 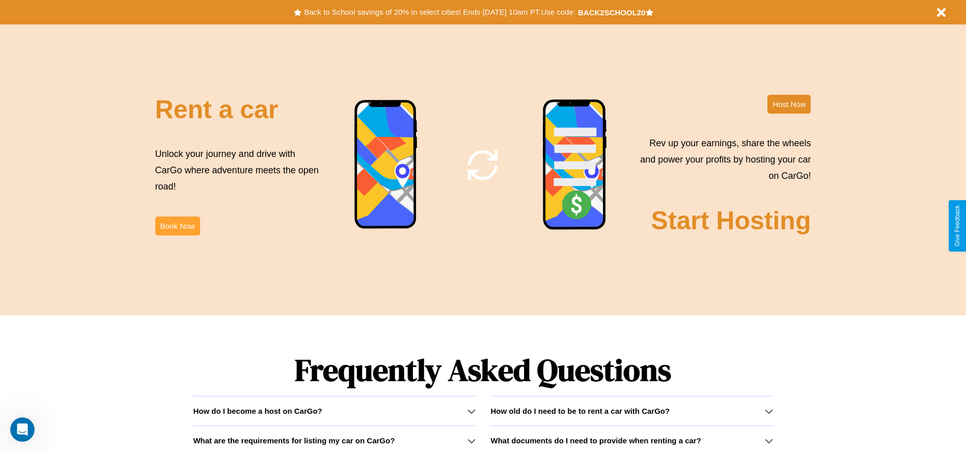 I want to click on button: Book Now, so click(x=178, y=226).